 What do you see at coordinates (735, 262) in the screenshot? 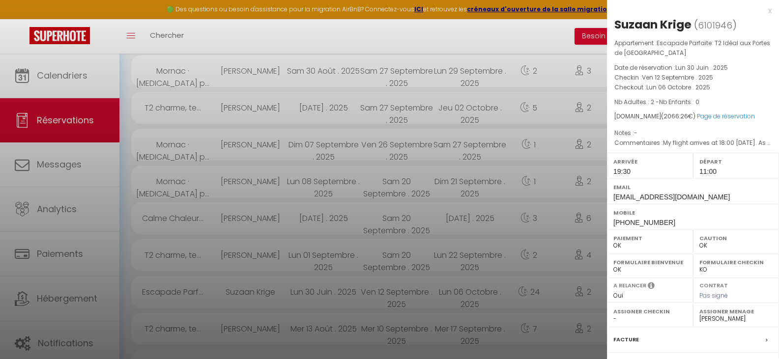
I see `label: Formulaire Checkin` at bounding box center [735, 262].